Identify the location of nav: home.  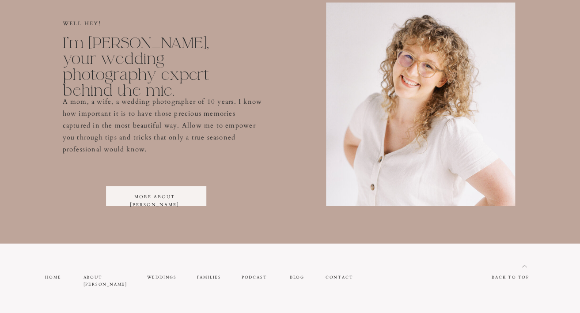
(54, 278).